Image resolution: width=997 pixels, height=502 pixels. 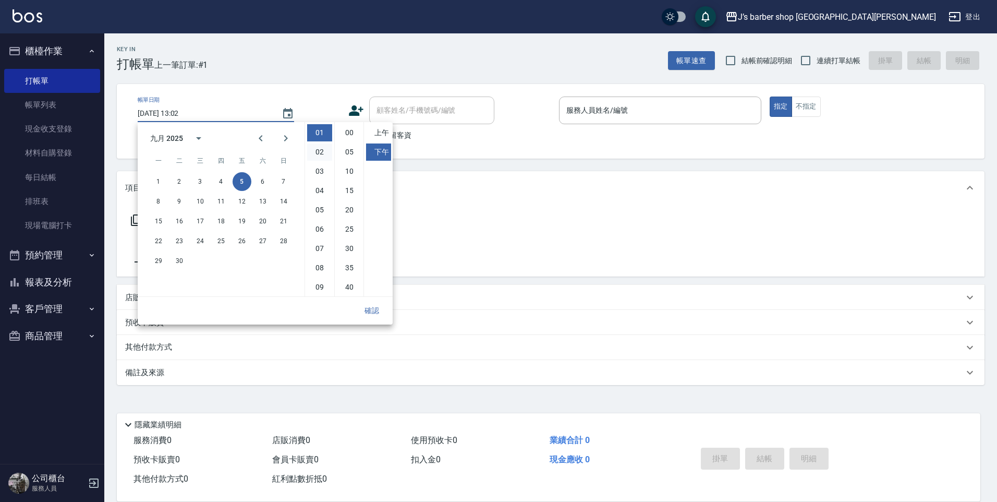 I want to click on li: 15 minutes, so click(x=349, y=190).